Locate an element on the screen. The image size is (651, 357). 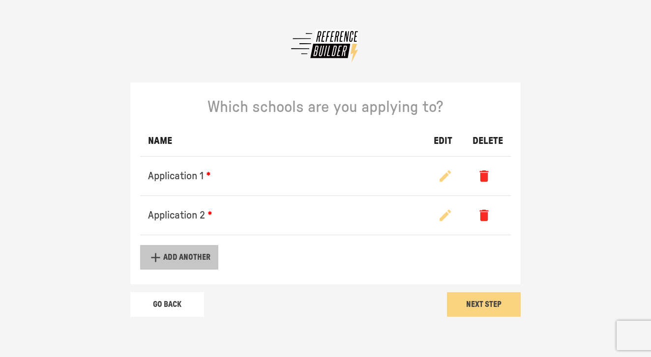
p: Application 2 is located at coordinates (283, 216).